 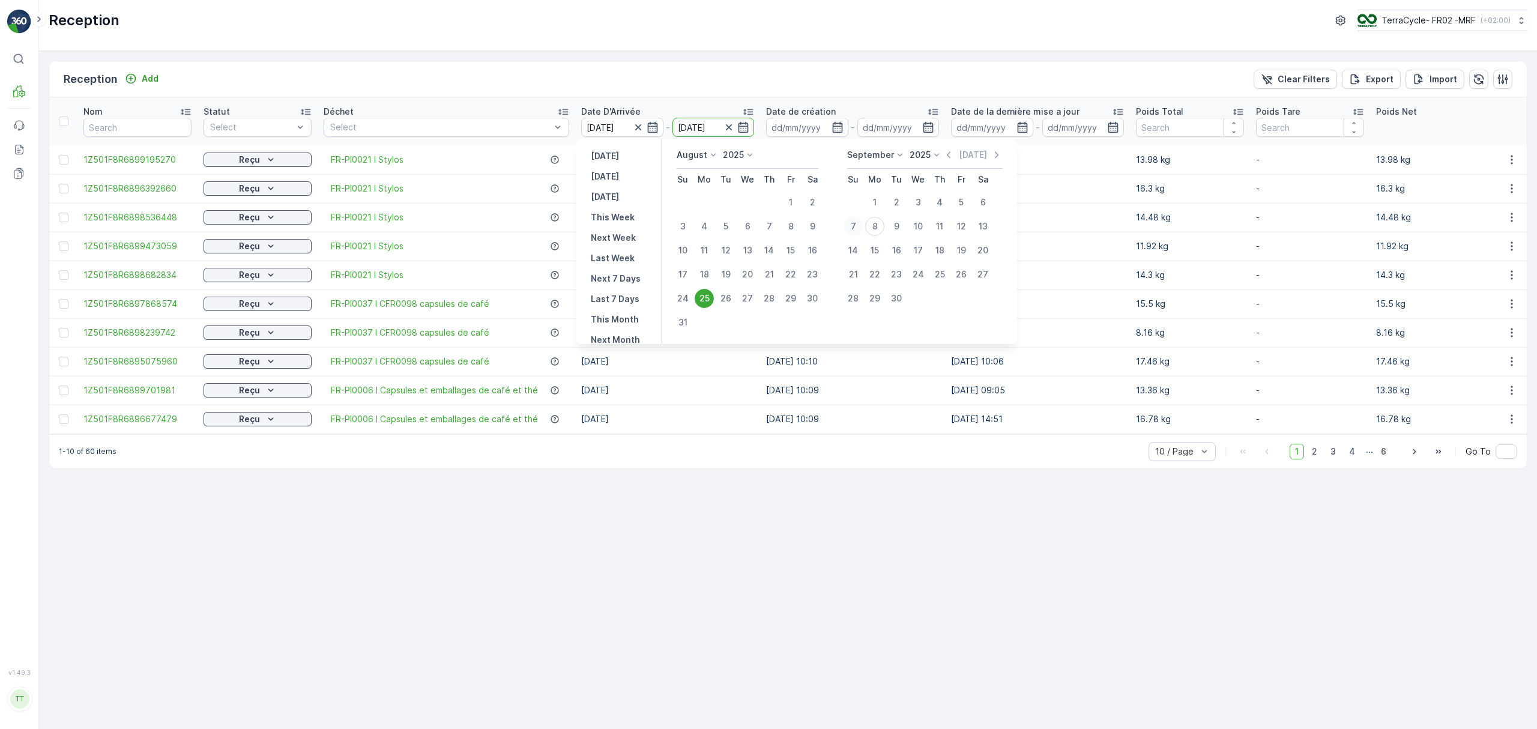 I want to click on p: August, so click(x=692, y=155).